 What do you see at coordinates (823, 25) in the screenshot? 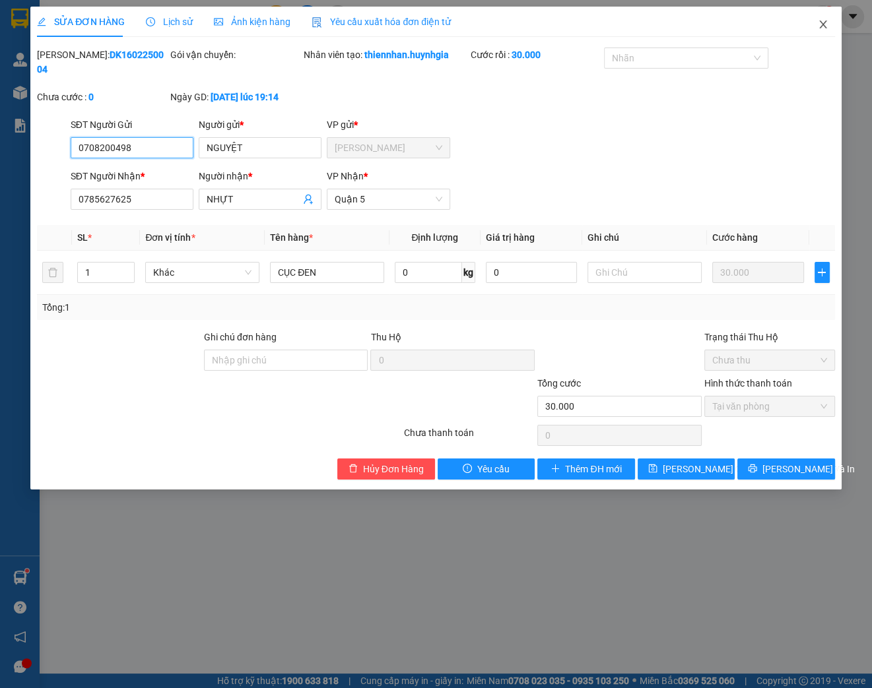
I see `button: Close` at bounding box center [823, 25].